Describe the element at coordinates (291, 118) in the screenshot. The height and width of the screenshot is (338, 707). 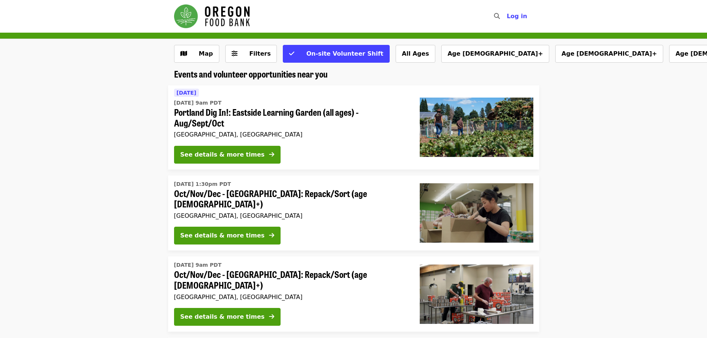
I see `span: Portland Dig In!: Eastside Learning Garden (all ages) - Aug/Sept/Oct` at that location.